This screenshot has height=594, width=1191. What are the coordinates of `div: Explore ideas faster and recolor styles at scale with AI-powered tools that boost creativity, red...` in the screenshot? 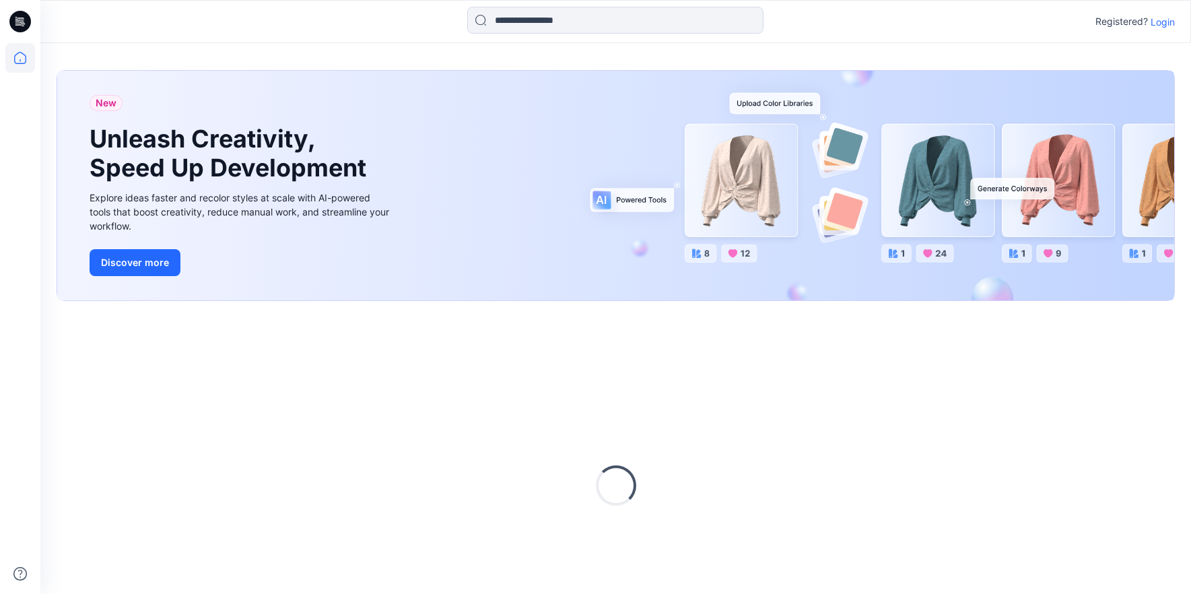 It's located at (241, 211).